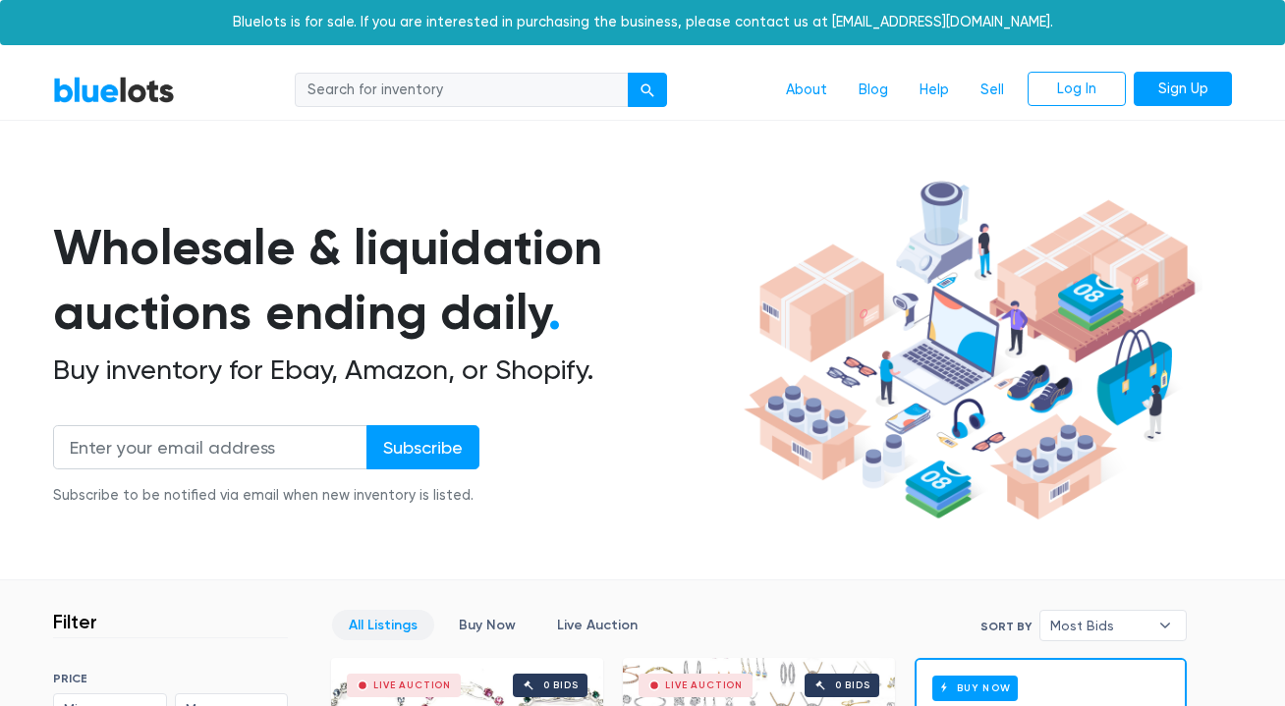  I want to click on img: hero-ee84e7d0318cb26816c560f6b4441b76977f77a177738b4e94f68c95b2b83dbb.png, so click(970, 351).